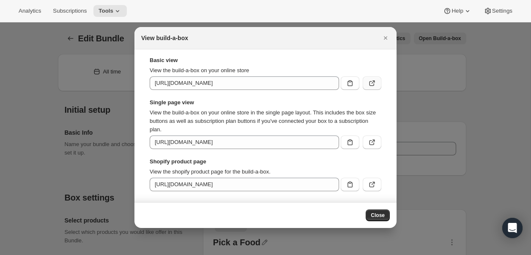  I want to click on h2: View build-a-box, so click(164, 38).